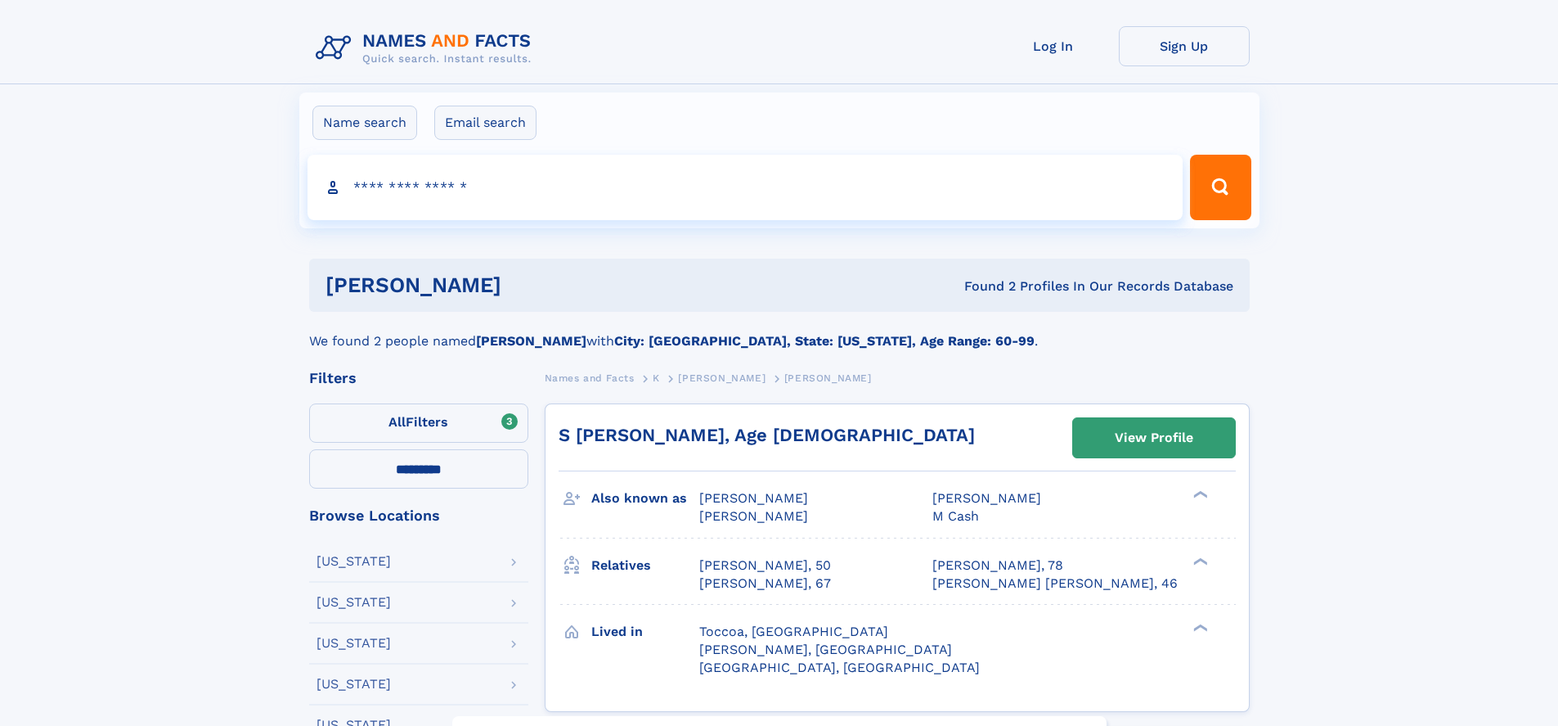 Image resolution: width=1558 pixels, height=726 pixels. What do you see at coordinates (427, 48) in the screenshot?
I see `img: Logo Names and Facts` at bounding box center [427, 48].